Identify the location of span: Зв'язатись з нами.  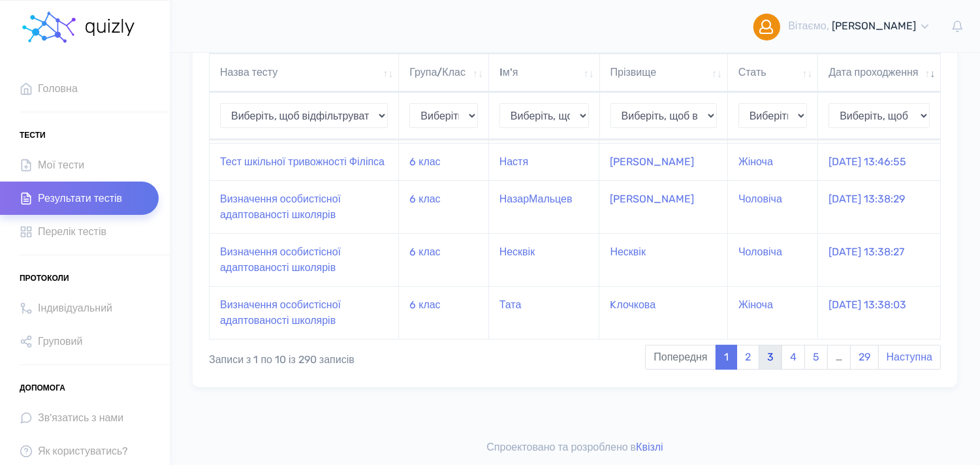
(80, 417).